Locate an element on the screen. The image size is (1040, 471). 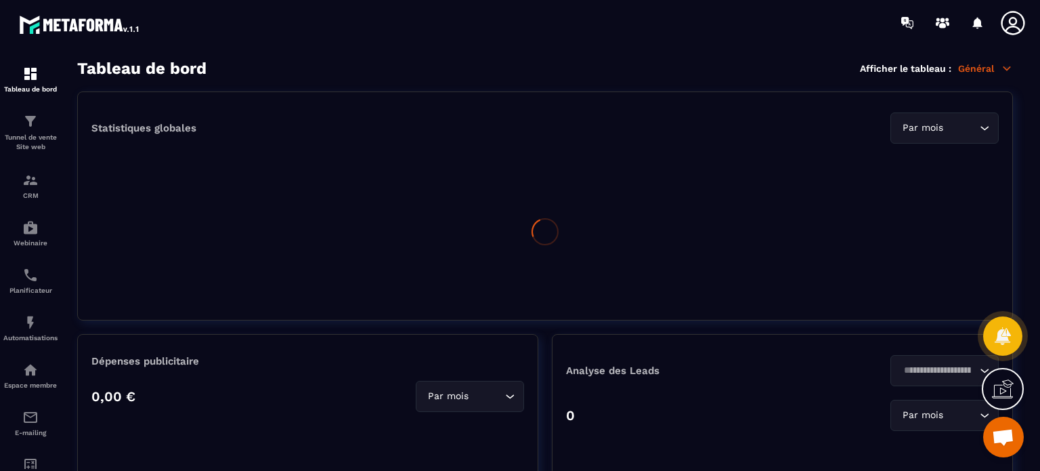
a: schedulerschedulerPlanificateur is located at coordinates (30, 280).